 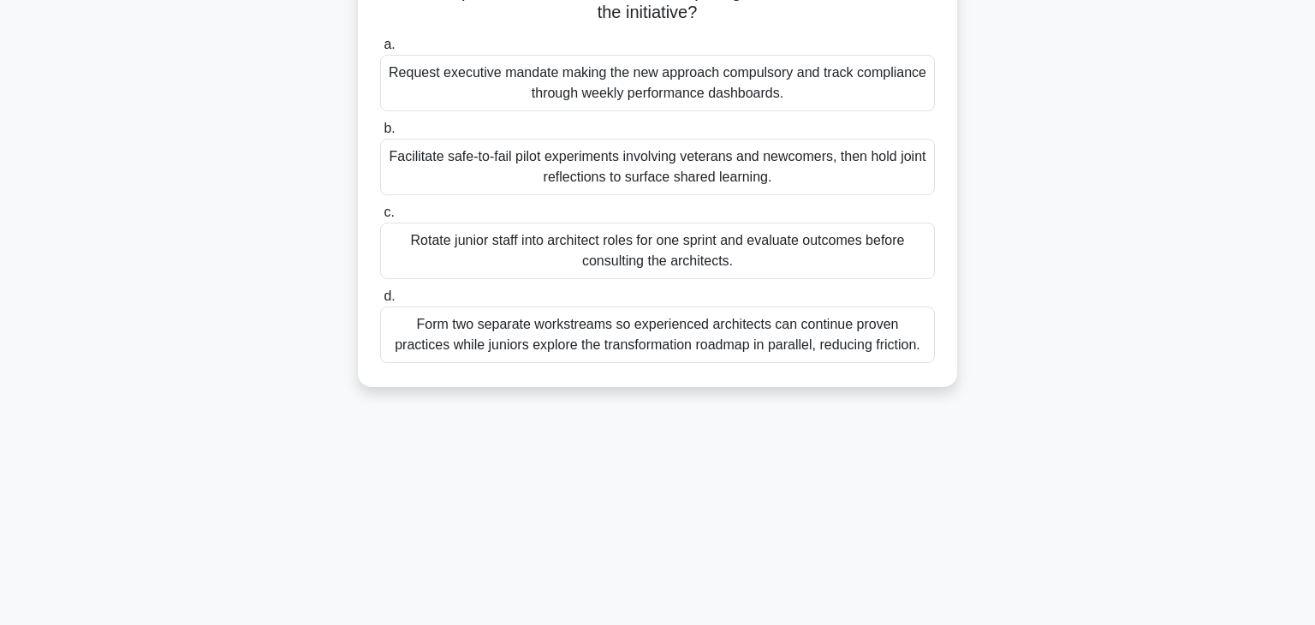 What do you see at coordinates (657, 83) in the screenshot?
I see `div: Request executive mandate making the new approach compulsory and track compliance through weekly ...` at bounding box center [657, 83].